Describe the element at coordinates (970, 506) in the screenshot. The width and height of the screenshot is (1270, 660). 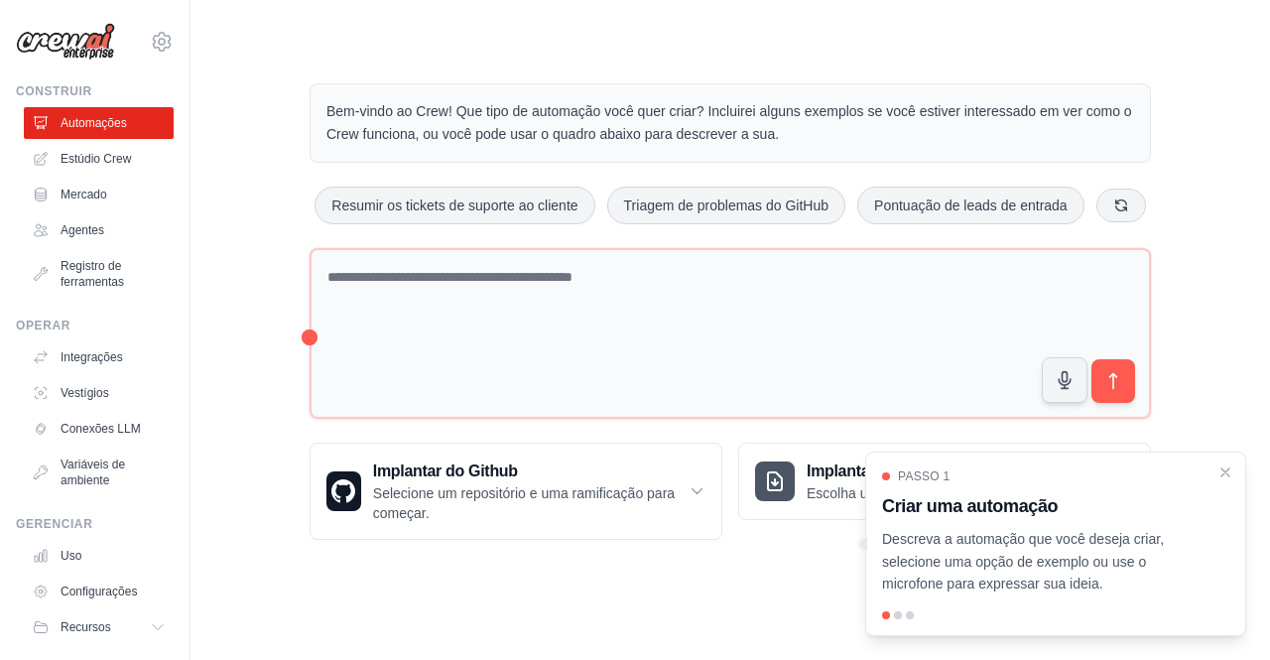
I see `font: Criar uma automação` at that location.